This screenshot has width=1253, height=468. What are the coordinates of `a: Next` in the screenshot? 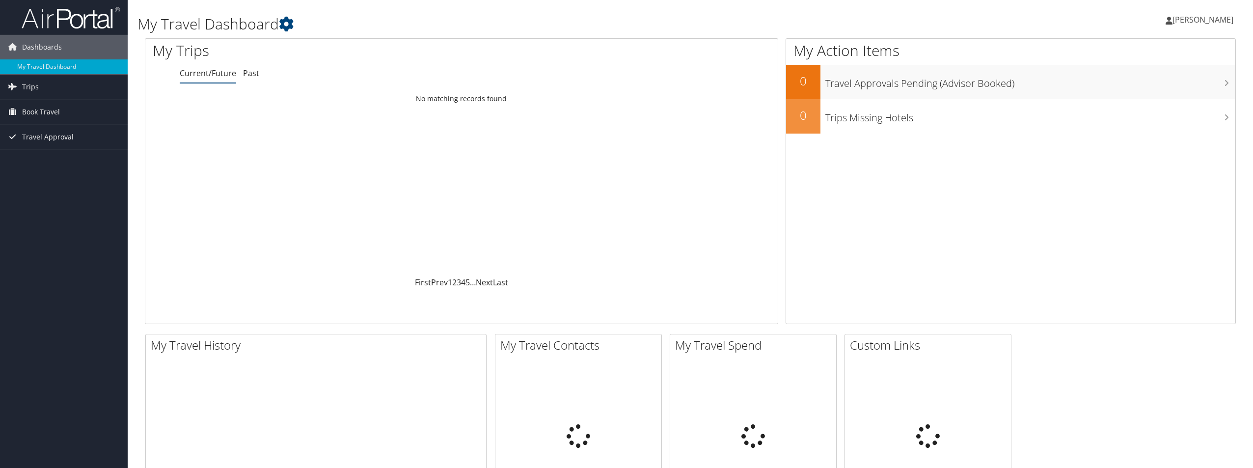 It's located at (484, 282).